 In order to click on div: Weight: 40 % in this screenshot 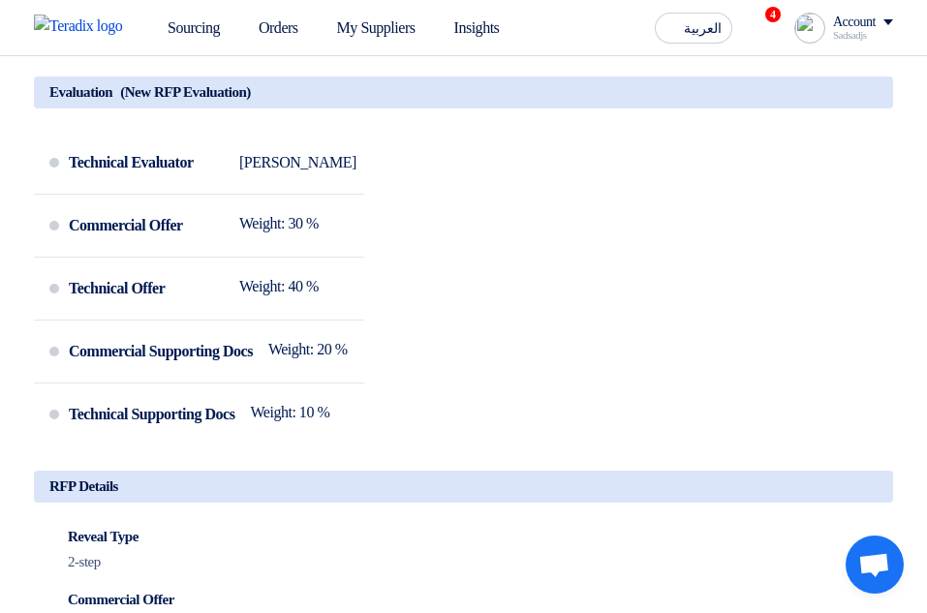, I will do `click(279, 287)`.